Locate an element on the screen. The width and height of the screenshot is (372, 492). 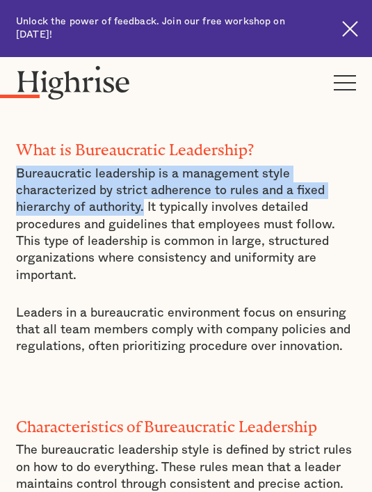
p: Bureaucratic leadership is a management style characterized by strict adherence to rules and a fi... is located at coordinates (186, 225).